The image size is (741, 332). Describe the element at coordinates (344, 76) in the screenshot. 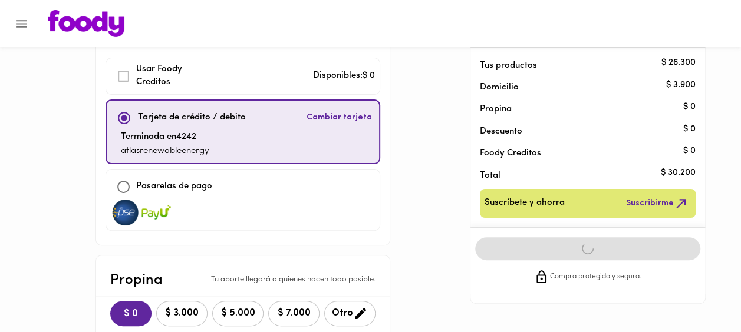

I see `p: Disponibles: $ 0` at that location.